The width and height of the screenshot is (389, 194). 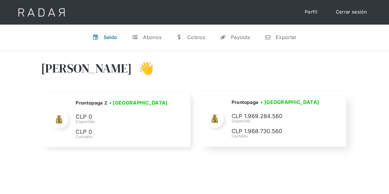 I want to click on div: Saldo, so click(x=110, y=37).